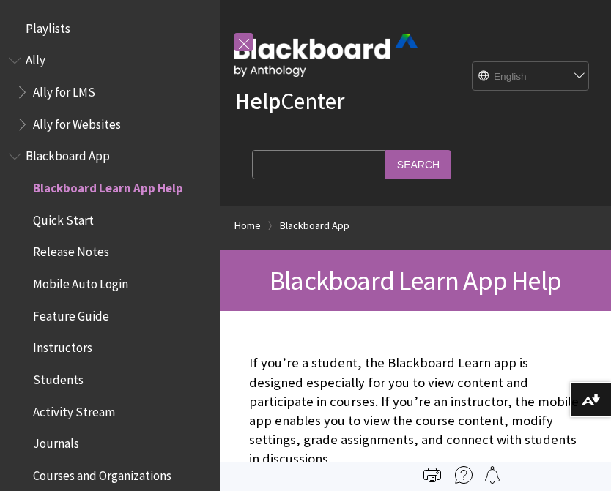 The image size is (611, 491). Describe the element at coordinates (56, 442) in the screenshot. I see `span: Journals` at that location.